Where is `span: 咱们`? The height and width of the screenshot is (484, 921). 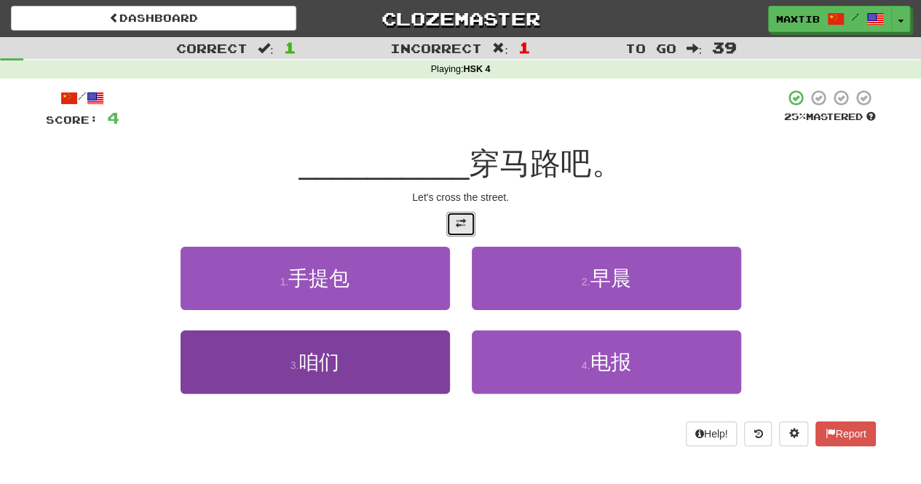 span: 咱们 is located at coordinates (319, 362).